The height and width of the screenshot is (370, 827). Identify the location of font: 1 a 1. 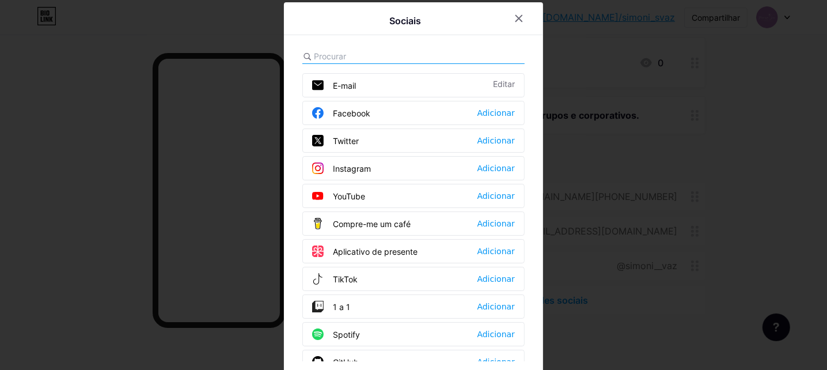
(342, 306).